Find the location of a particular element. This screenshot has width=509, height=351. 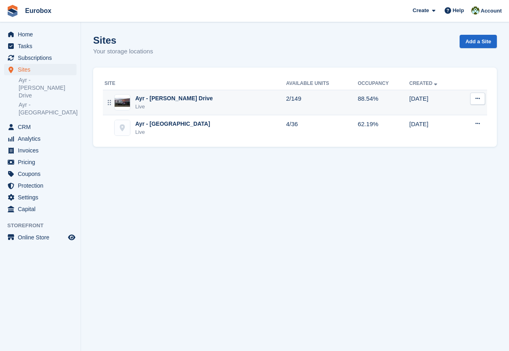

span: Invoices is located at coordinates (42, 151).